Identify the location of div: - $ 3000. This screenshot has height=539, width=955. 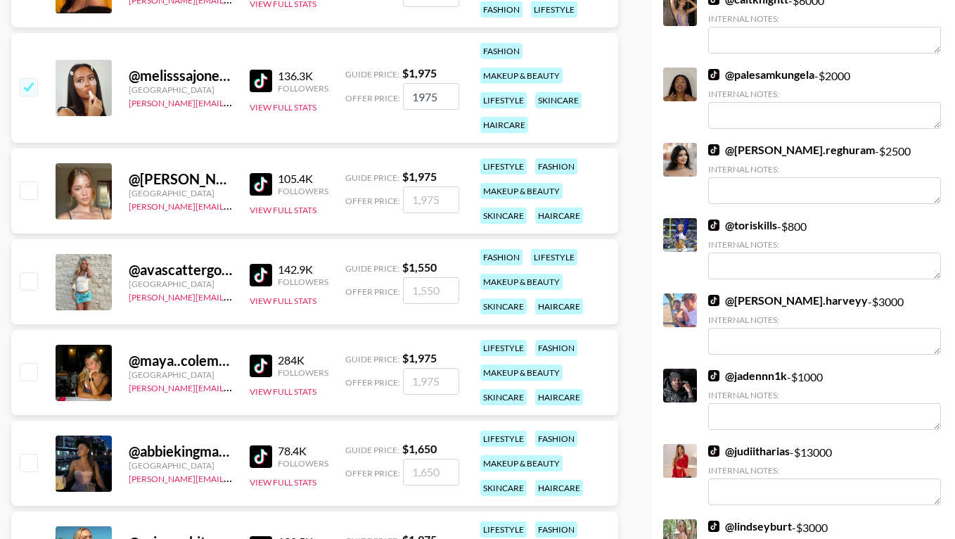
(825, 324).